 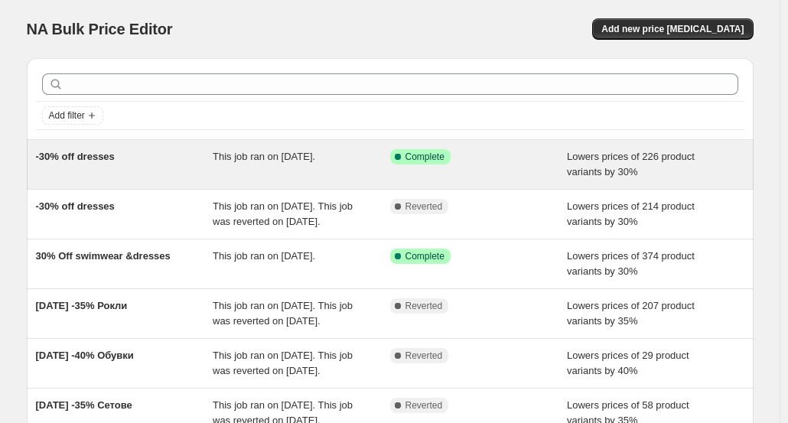 What do you see at coordinates (630, 313) in the screenshot?
I see `span: Lowers prices of 207 product variants by 35%` at bounding box center [630, 313].